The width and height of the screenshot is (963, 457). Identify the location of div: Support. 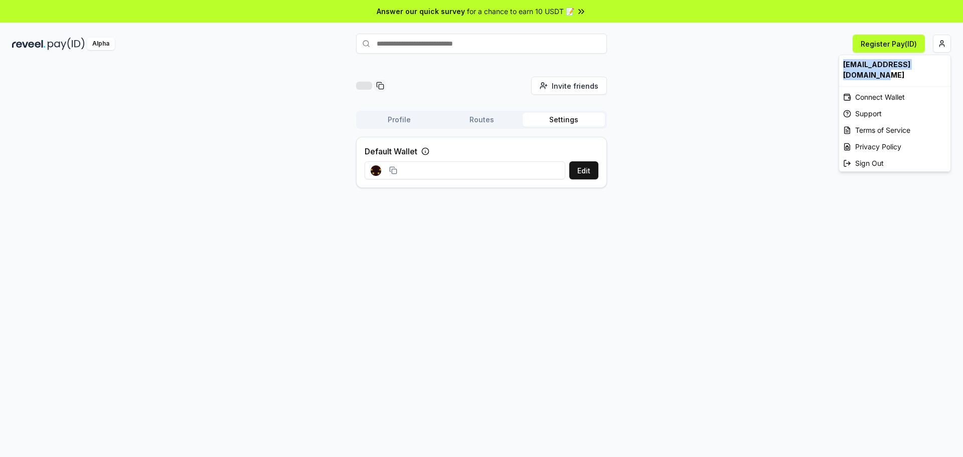
(895, 113).